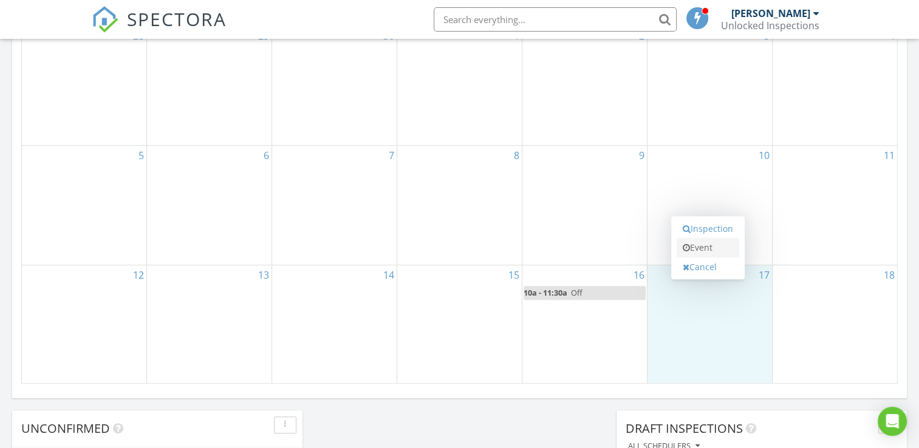 This screenshot has width=919, height=448. I want to click on td: Go to October 4, 2025, so click(835, 85).